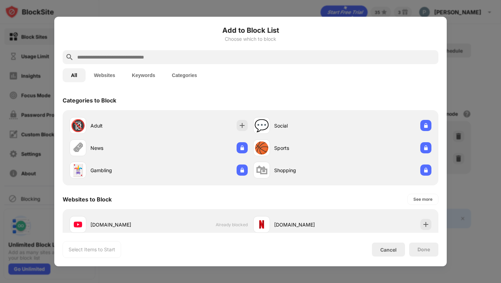 The image size is (501, 283). Describe the element at coordinates (87, 199) in the screenshot. I see `div: Websites to Block` at that location.